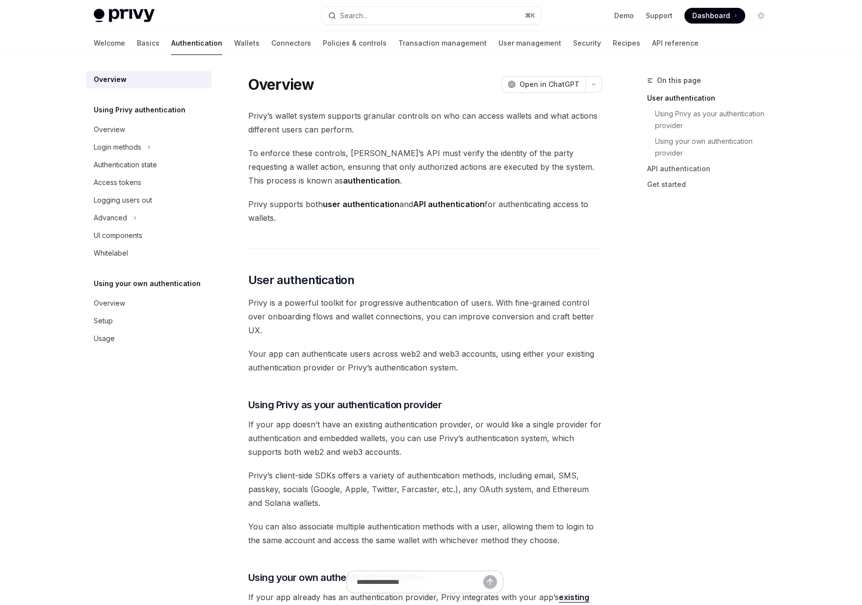 The image size is (862, 605). What do you see at coordinates (117, 182) in the screenshot?
I see `div: Access tokens` at bounding box center [117, 182].